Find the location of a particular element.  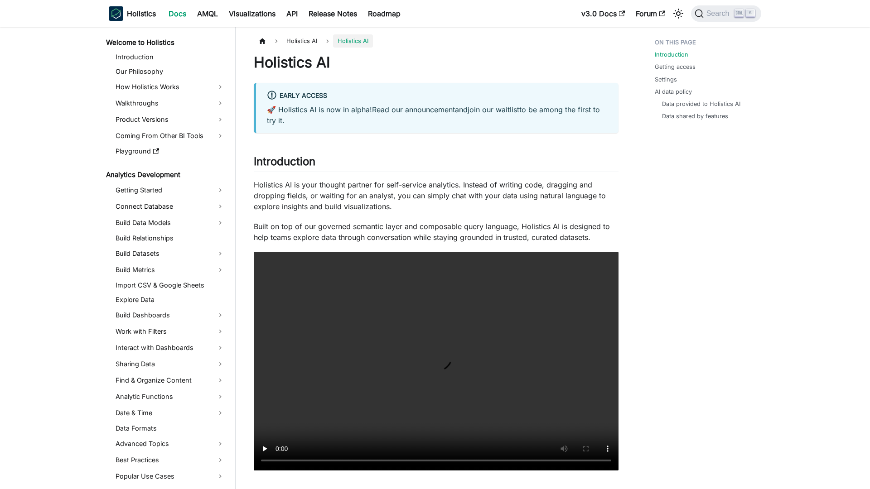

a: HolisticsHolistics is located at coordinates (132, 14).